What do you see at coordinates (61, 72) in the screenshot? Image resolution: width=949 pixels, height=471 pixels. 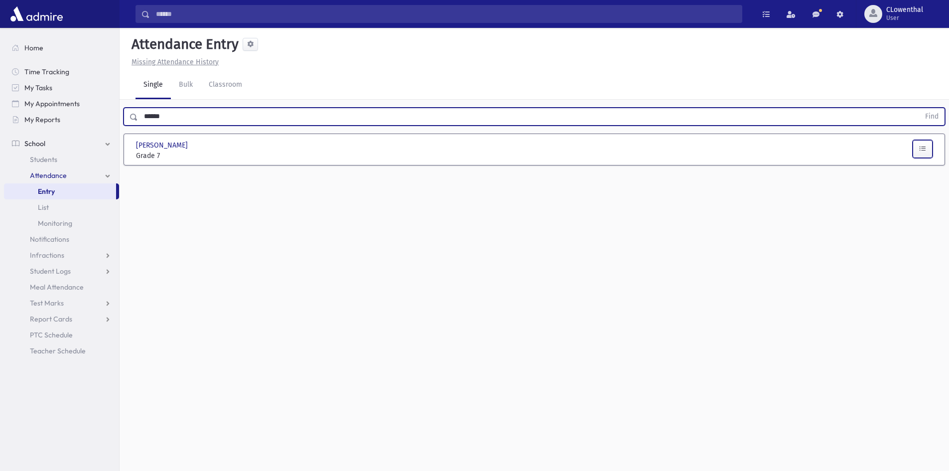 I see `a: Time Tracking` at bounding box center [61, 72].